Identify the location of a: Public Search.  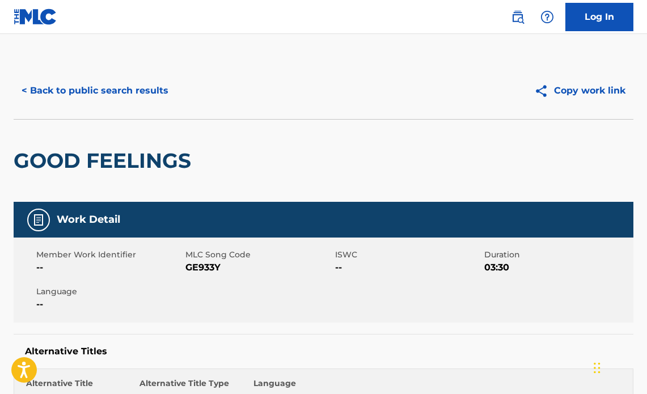
(517, 17).